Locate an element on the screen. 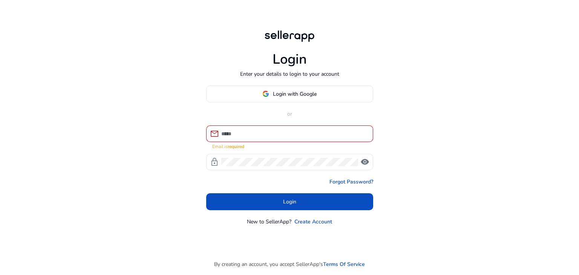 This screenshot has height=275, width=579. p: New to SellerApp? is located at coordinates (269, 222).